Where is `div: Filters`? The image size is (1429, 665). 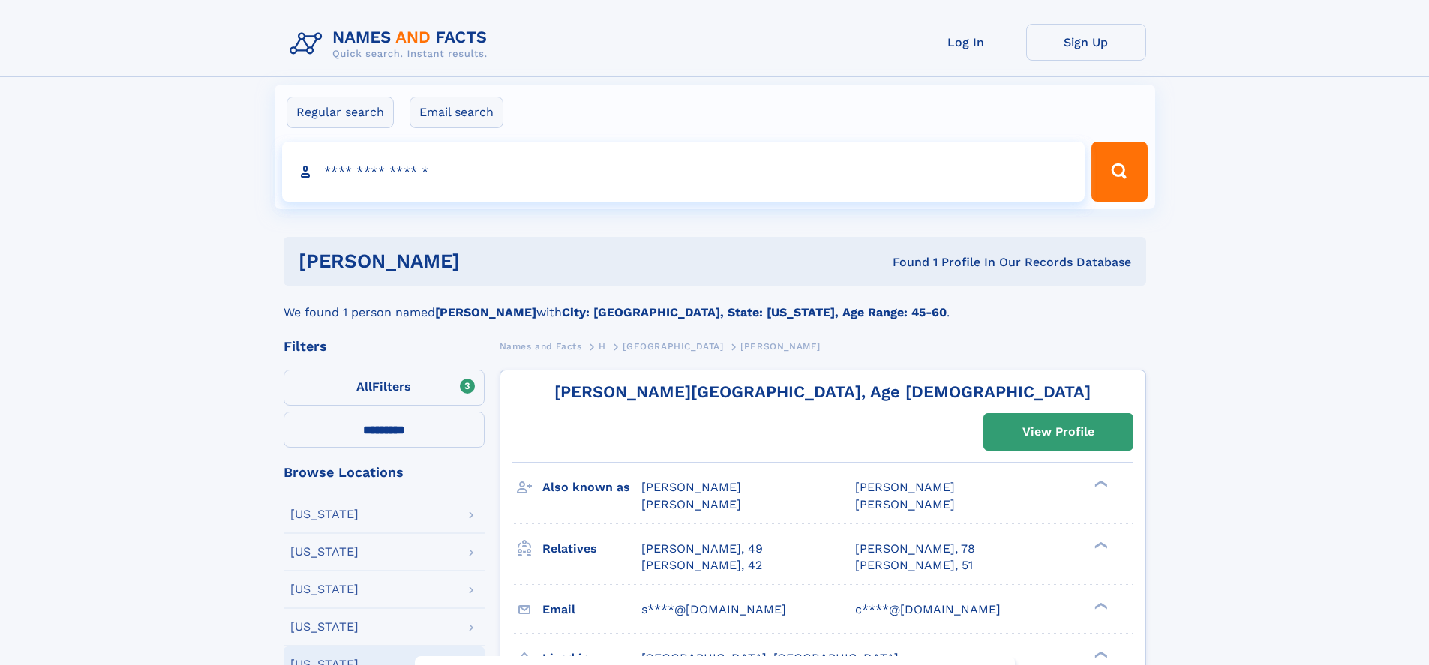 div: Filters is located at coordinates (384, 347).